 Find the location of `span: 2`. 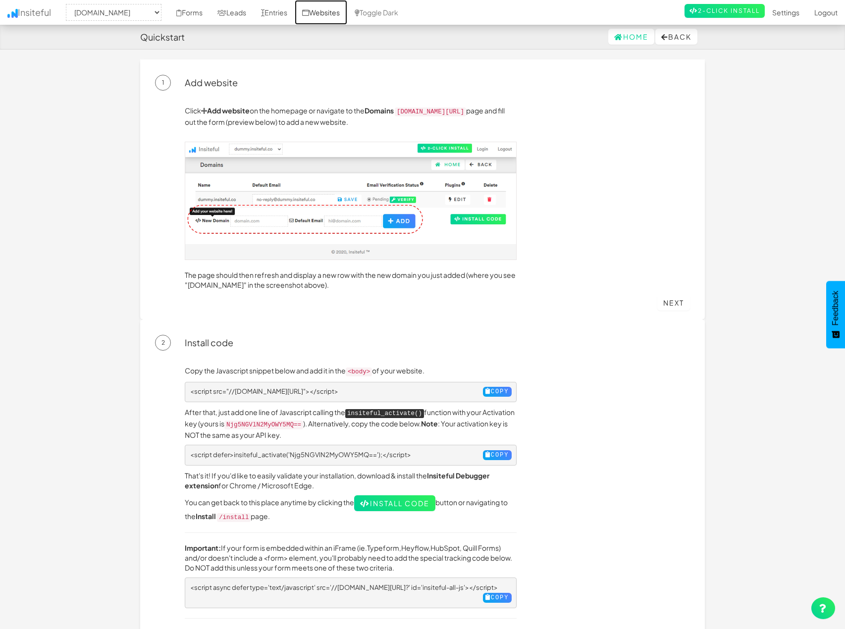

span: 2 is located at coordinates (163, 343).